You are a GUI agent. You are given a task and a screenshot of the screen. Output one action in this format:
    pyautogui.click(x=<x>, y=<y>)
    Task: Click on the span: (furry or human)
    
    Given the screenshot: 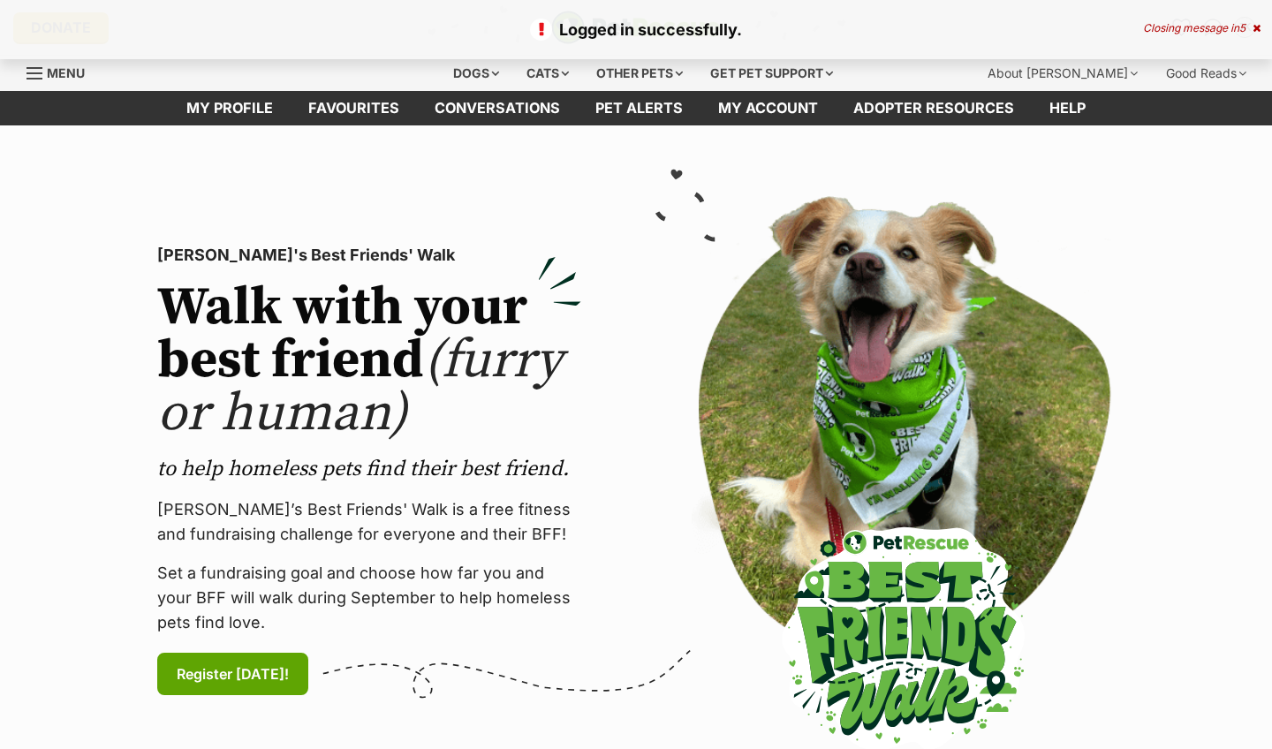 What is the action you would take?
    pyautogui.click(x=359, y=387)
    